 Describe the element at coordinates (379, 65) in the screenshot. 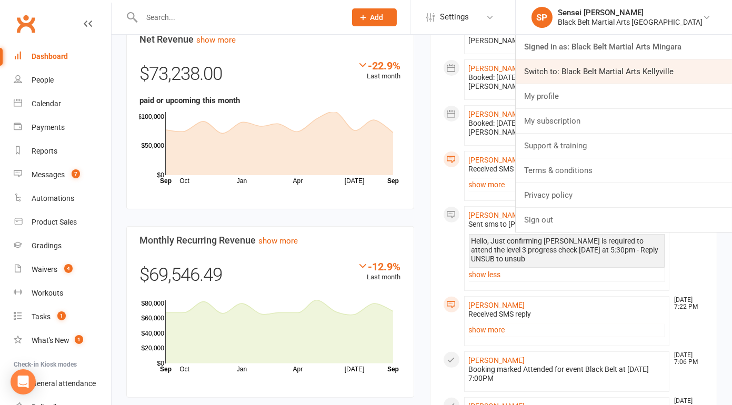

I see `div: -22.9%` at that location.